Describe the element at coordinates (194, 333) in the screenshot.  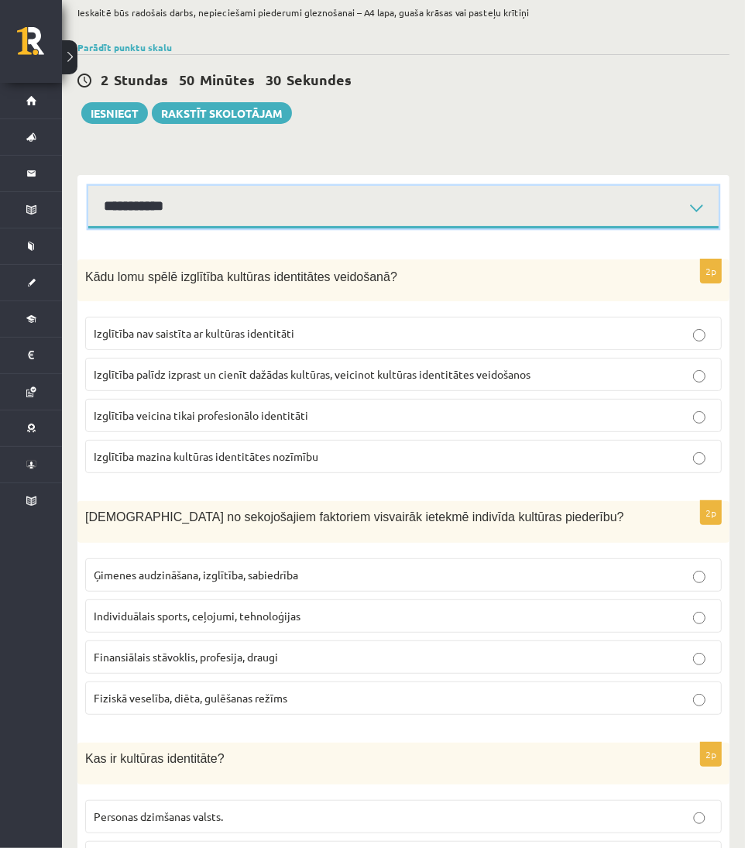
I see `span: Izglītība nav saistīta ar kultūras identitāti` at that location.